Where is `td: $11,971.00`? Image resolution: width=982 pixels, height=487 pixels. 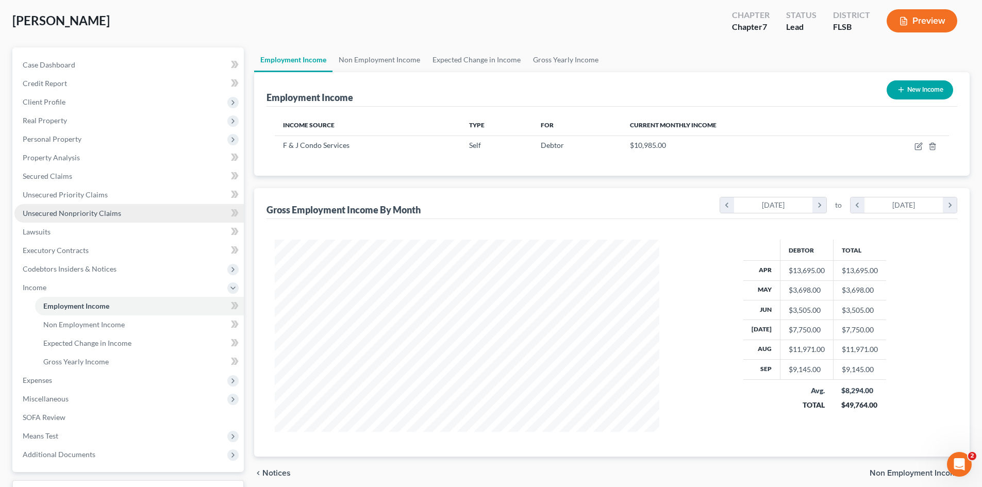
td: $11,971.00 is located at coordinates (859, 349).